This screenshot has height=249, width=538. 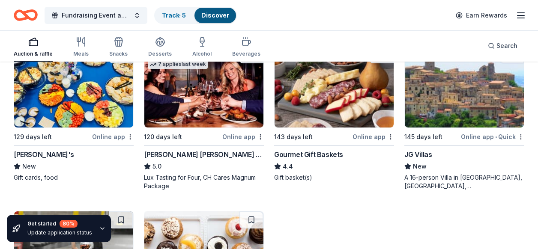 What do you see at coordinates (157, 167) in the screenshot?
I see `span: 5.0` at bounding box center [157, 167].